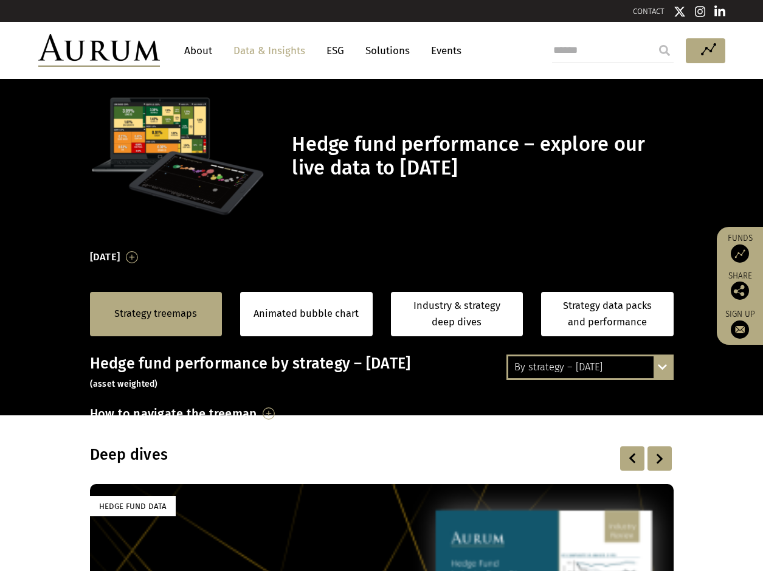 The width and height of the screenshot is (763, 571). I want to click on a: Solutions, so click(387, 50).